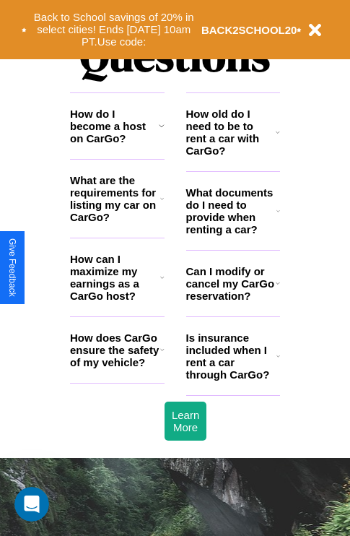  What do you see at coordinates (231, 283) in the screenshot?
I see `h3: Can I modify or cancel my CarGo reservation?` at bounding box center [231, 283].